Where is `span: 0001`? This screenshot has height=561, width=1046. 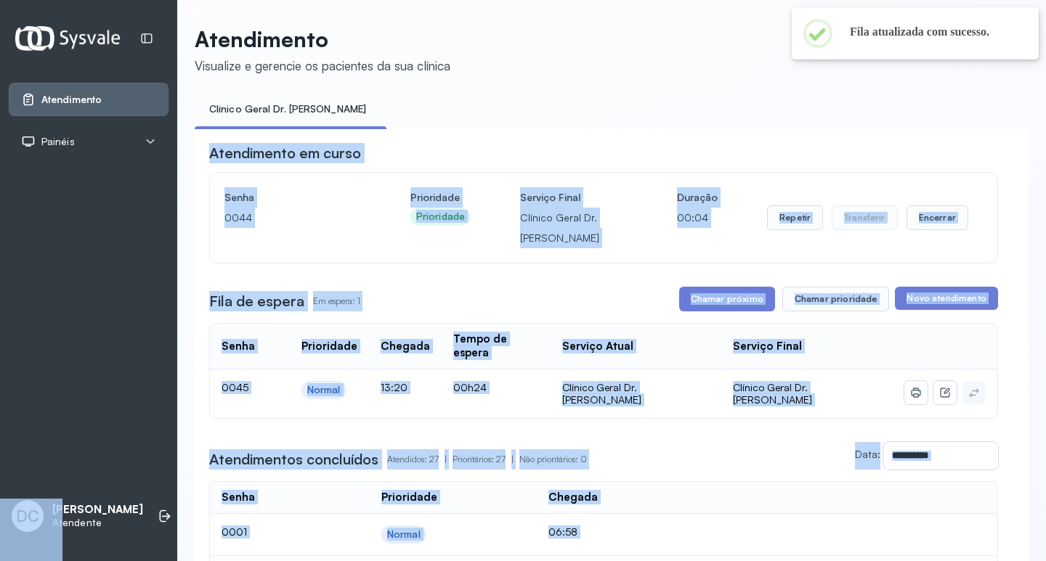 span: 0001 is located at coordinates (234, 531).